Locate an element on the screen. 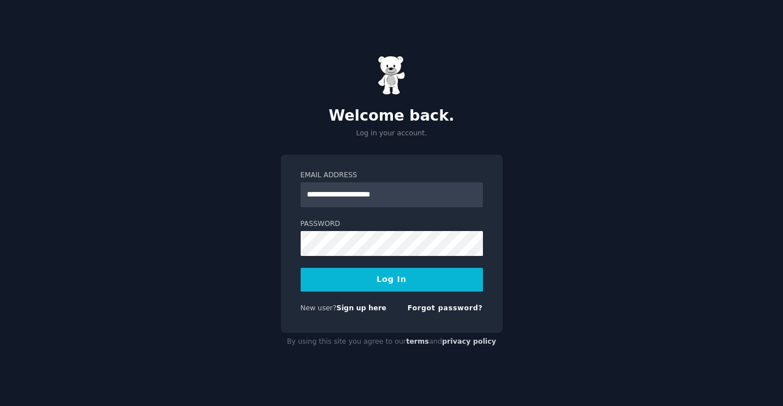  span: New user? is located at coordinates (319, 308).